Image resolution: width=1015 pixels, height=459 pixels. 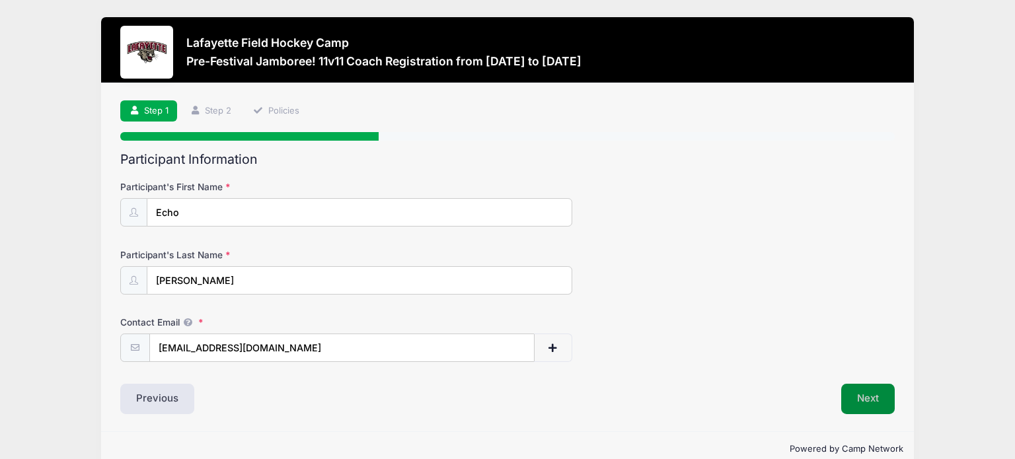 What do you see at coordinates (249, 255) in the screenshot?
I see `label: Participant's Last Name` at bounding box center [249, 255].